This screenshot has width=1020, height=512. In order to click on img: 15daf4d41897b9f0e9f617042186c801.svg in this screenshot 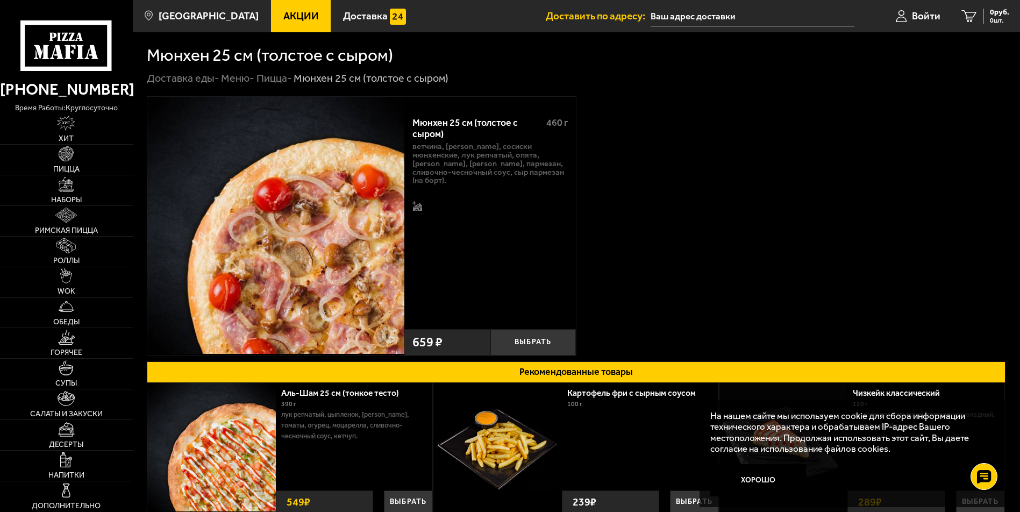, I will do `click(398, 17)`.